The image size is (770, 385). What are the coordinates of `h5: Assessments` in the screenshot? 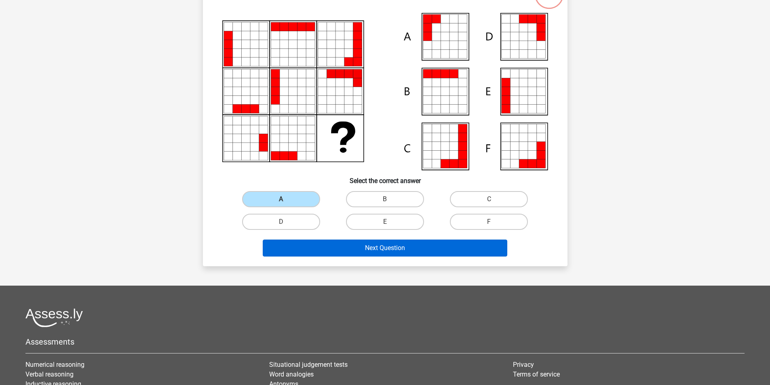 It's located at (385, 342).